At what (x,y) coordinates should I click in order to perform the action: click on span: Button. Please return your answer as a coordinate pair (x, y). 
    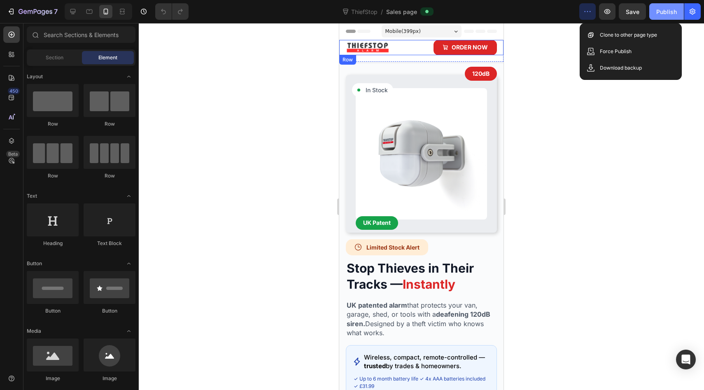
    Looking at the image, I should click on (34, 263).